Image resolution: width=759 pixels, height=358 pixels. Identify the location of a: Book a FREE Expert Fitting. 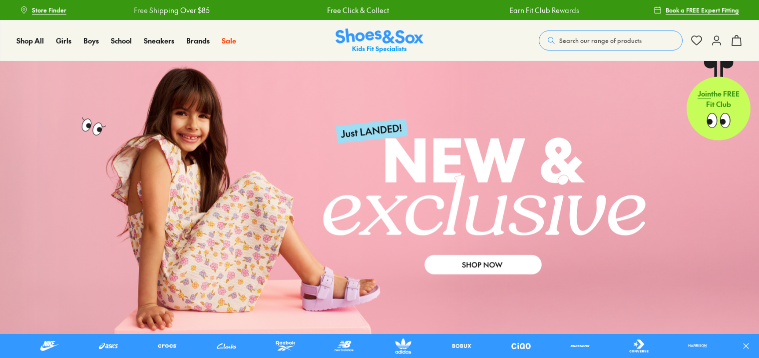
(696, 10).